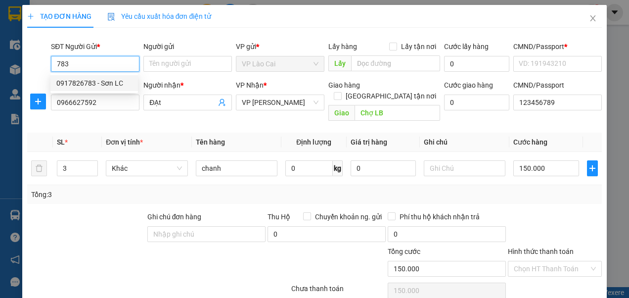  Describe the element at coordinates (369, 142) in the screenshot. I see `span: Giá trị hàng` at that location.